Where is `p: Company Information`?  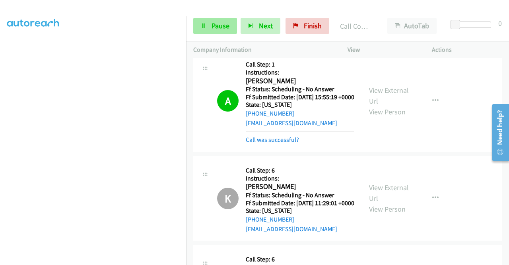 p: Company Information is located at coordinates (263, 50).